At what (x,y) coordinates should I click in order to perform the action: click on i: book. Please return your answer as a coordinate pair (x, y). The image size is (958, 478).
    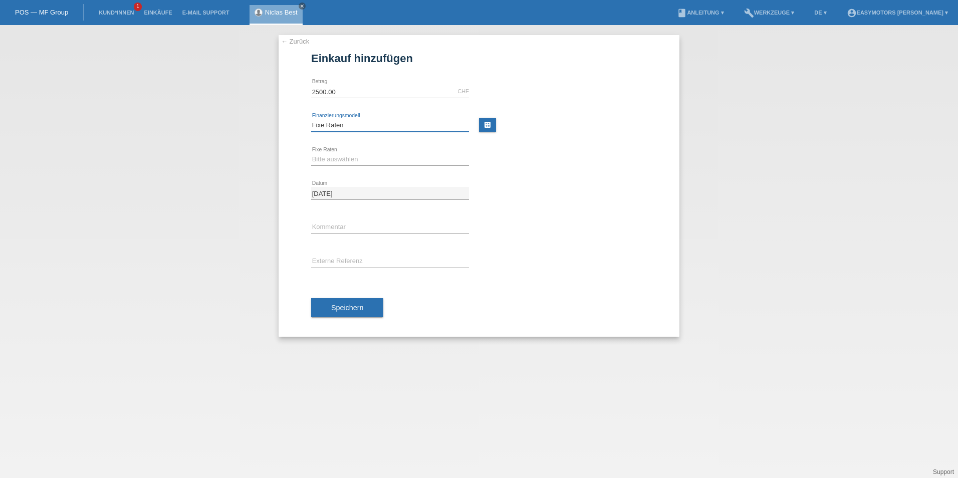
    Looking at the image, I should click on (682, 13).